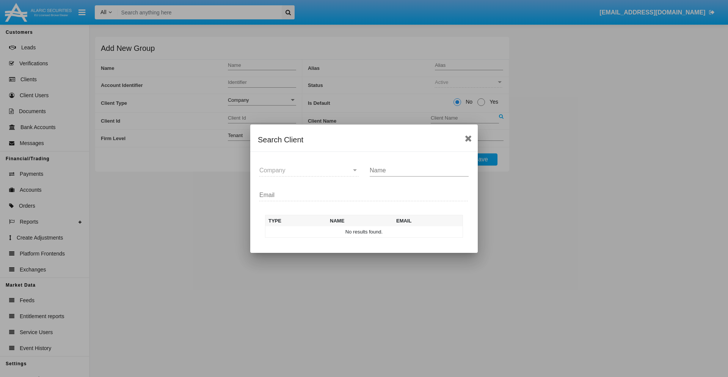 Image resolution: width=728 pixels, height=377 pixels. What do you see at coordinates (428, 220) in the screenshot?
I see `th: Email` at bounding box center [428, 220].